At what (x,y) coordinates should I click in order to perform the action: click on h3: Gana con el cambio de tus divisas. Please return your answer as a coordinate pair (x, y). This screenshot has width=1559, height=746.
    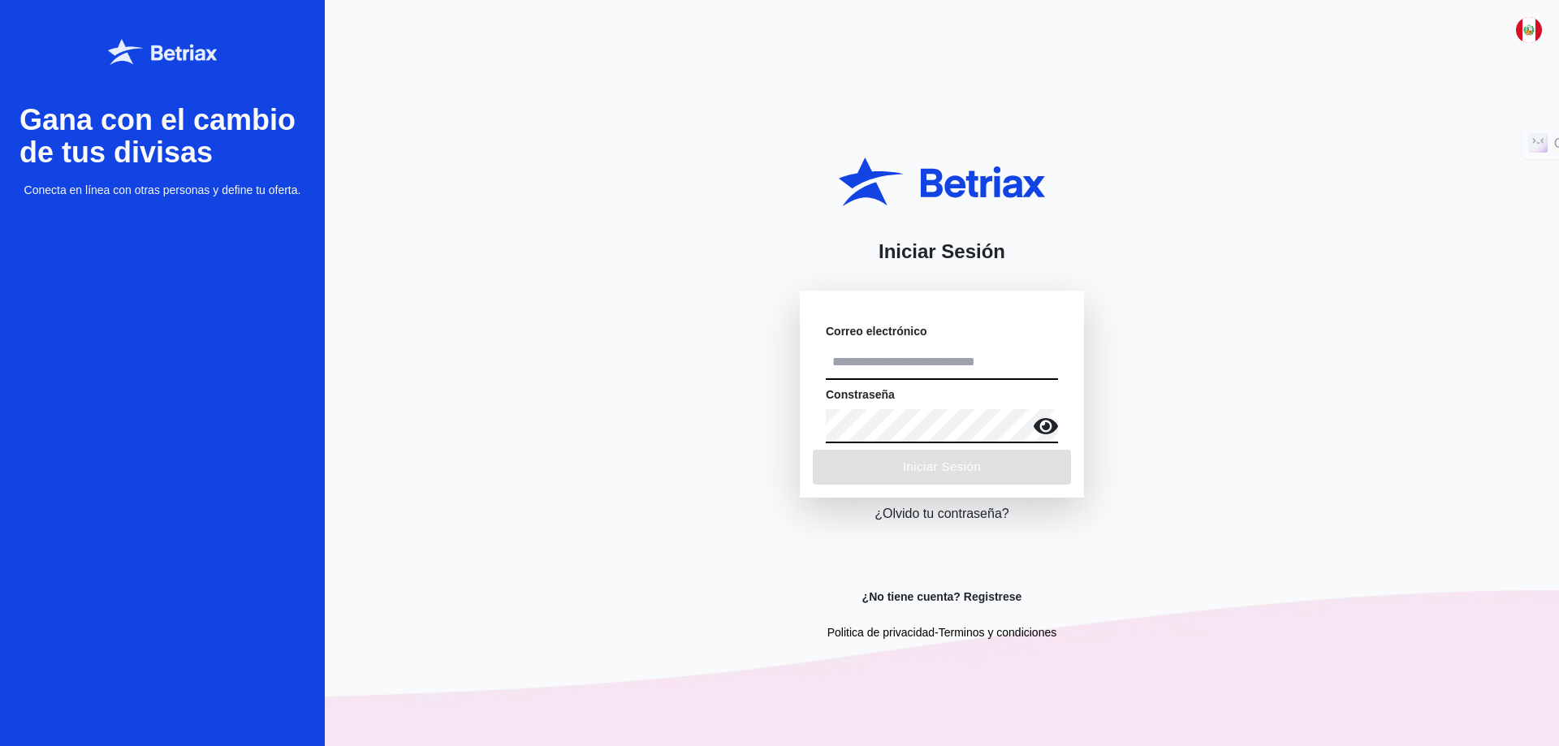
    Looking at the image, I should click on (162, 136).